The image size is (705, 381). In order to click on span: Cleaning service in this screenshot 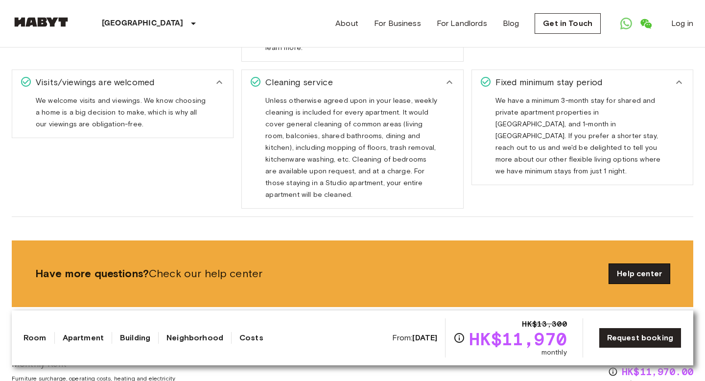, I will do `click(297, 82)`.